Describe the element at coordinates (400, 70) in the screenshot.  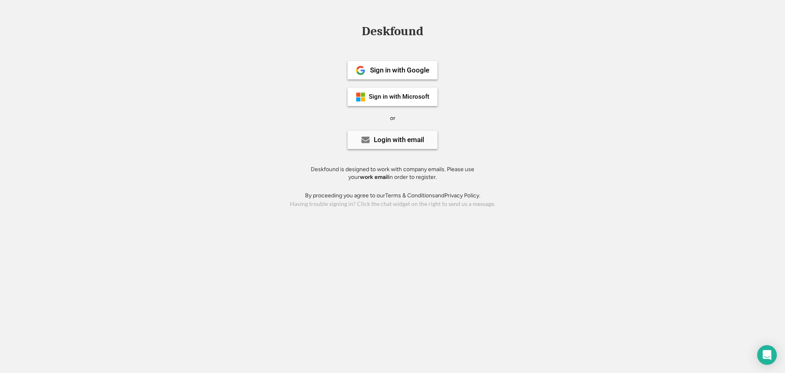
I see `div: Sign in with Google` at that location.